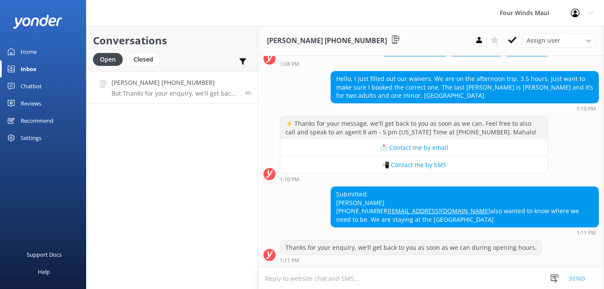  I want to click on strong: 1:08 PM, so click(289, 64).